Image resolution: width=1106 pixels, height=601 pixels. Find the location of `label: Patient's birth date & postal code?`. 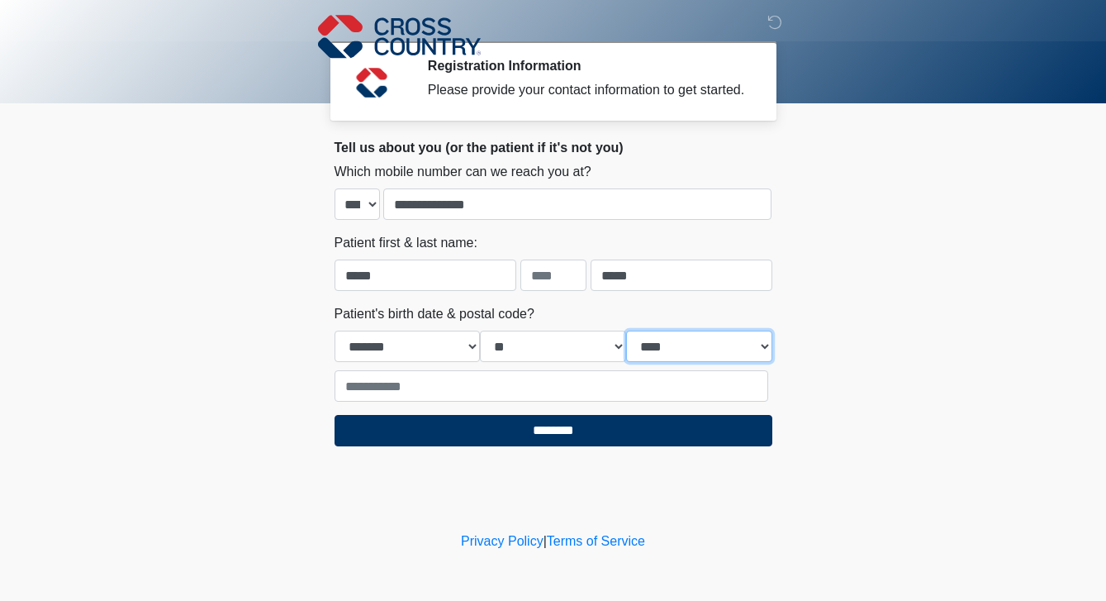

label: Patient's birth date & postal code? is located at coordinates (435, 314).